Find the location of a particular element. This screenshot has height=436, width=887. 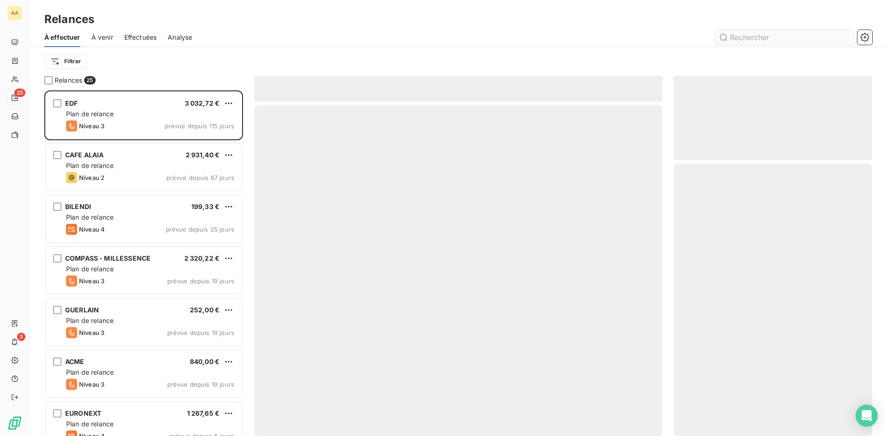

div: AA is located at coordinates (15, 13).